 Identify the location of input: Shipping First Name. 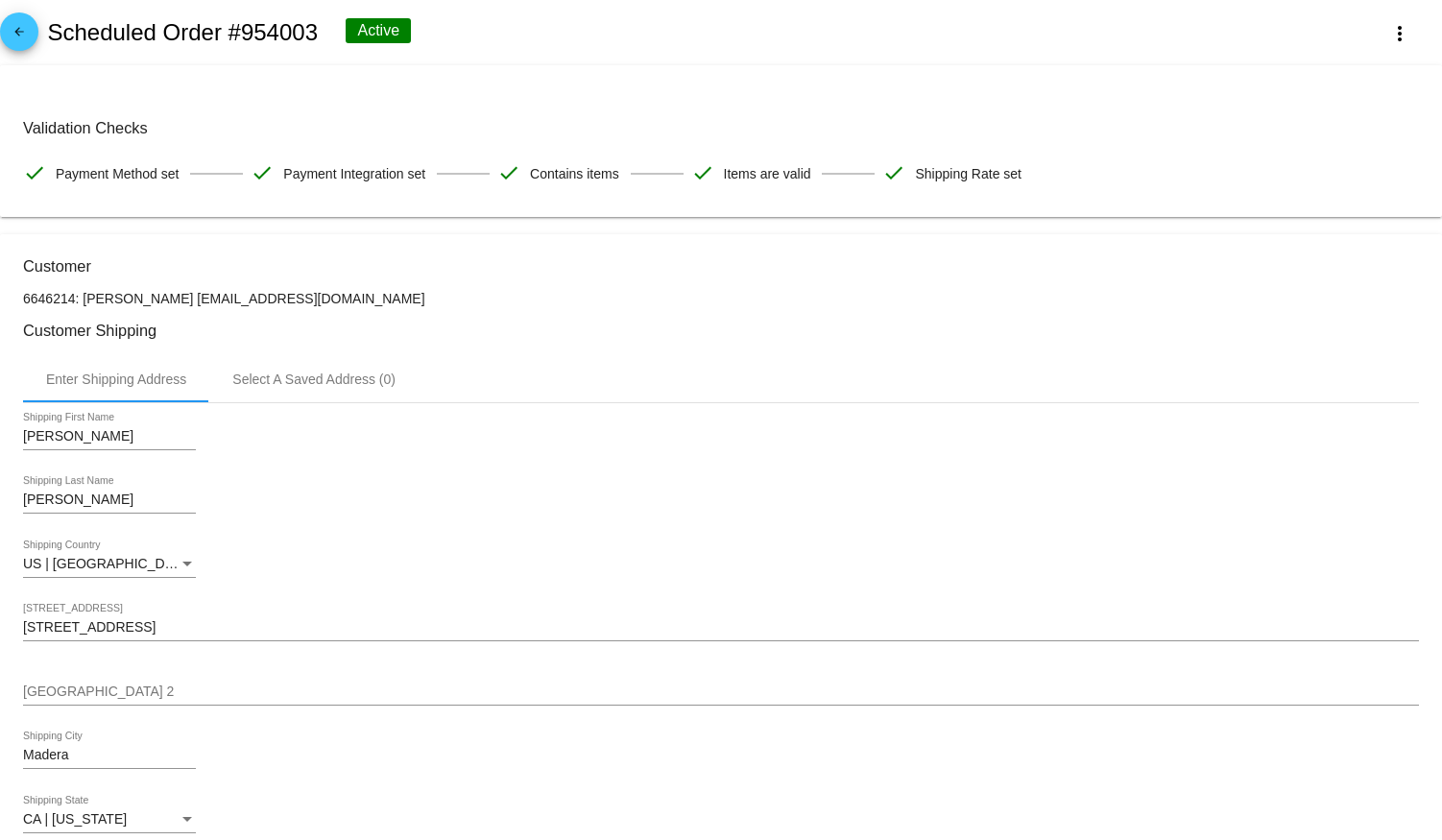
(109, 436).